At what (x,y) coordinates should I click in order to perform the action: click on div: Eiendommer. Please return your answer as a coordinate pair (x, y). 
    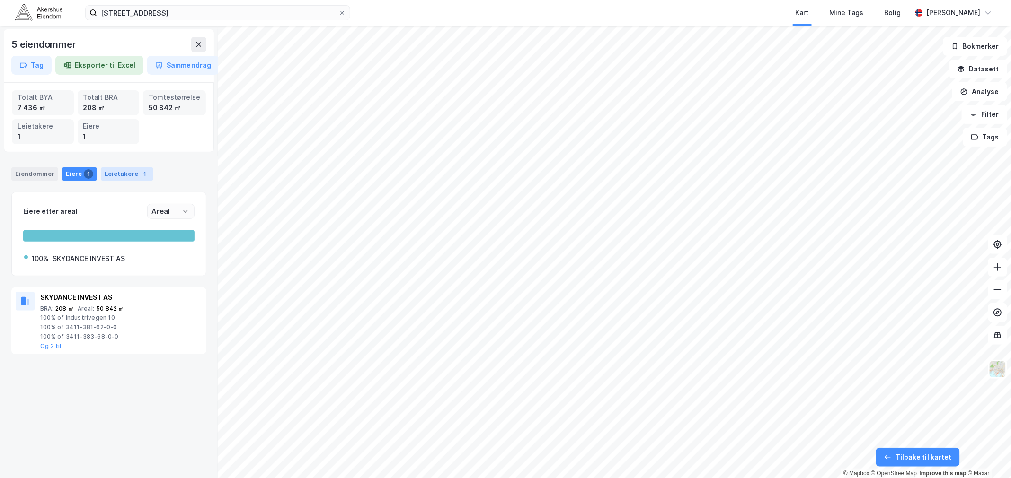
    Looking at the image, I should click on (35, 174).